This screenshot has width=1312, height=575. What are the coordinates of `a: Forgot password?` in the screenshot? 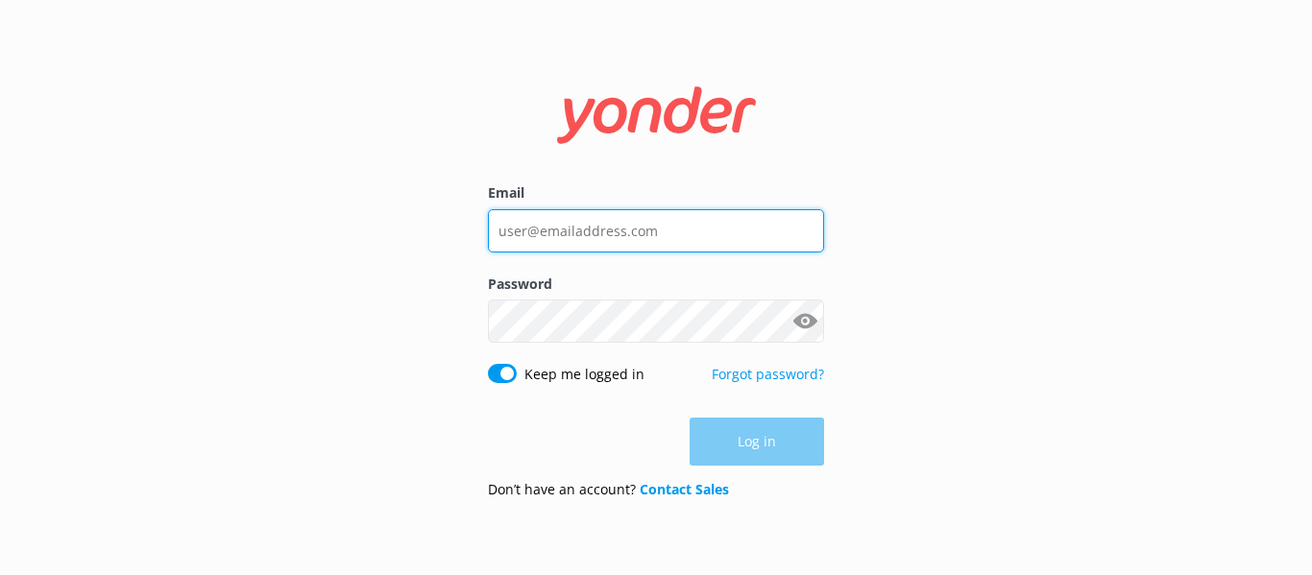 It's located at (767, 374).